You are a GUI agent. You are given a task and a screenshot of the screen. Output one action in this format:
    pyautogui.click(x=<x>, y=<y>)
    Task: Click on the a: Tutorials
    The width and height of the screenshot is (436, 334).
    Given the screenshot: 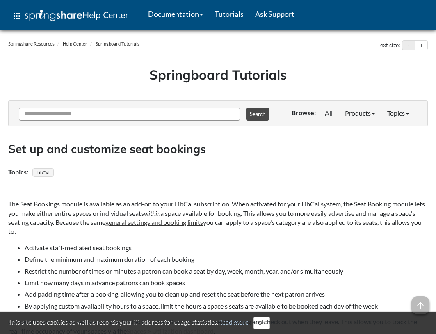 What is the action you would take?
    pyautogui.click(x=229, y=14)
    